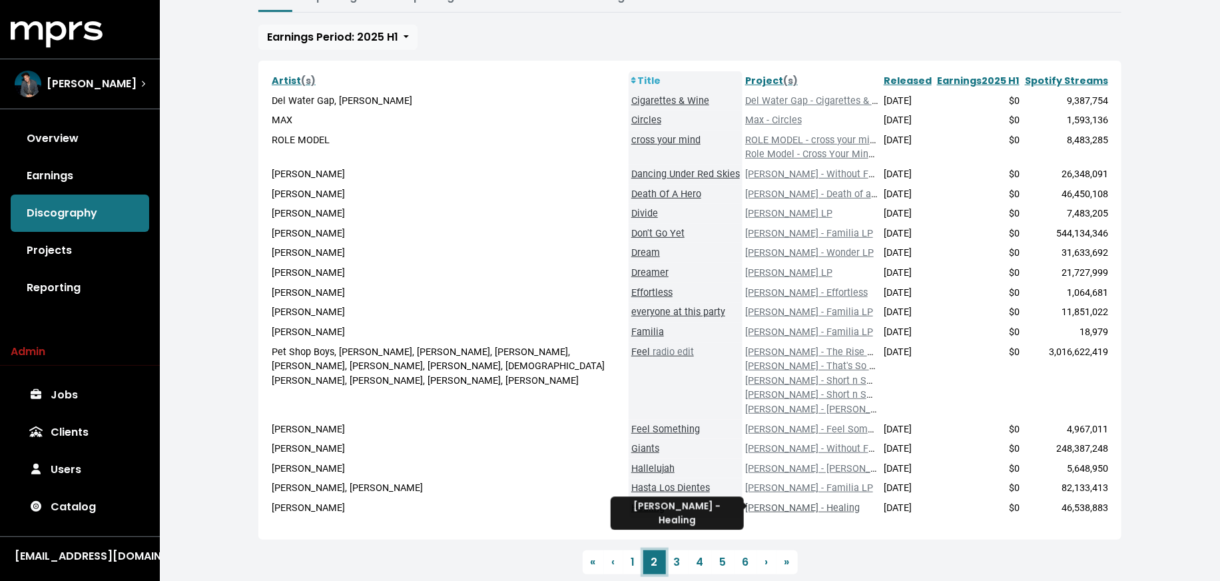 The image size is (1220, 581). Describe the element at coordinates (1066, 469) in the screenshot. I see `td: 5,648,950` at that location.